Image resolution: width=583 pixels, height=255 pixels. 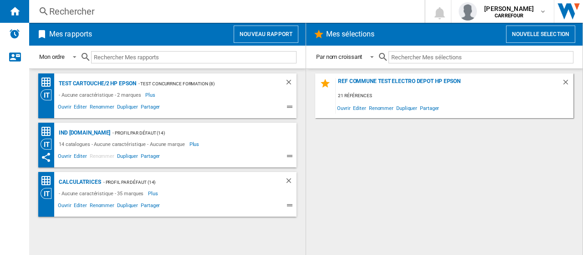 What do you see at coordinates (449, 84) in the screenshot?
I see `div: Ref commune test electro depot HP EPSON` at bounding box center [449, 84].